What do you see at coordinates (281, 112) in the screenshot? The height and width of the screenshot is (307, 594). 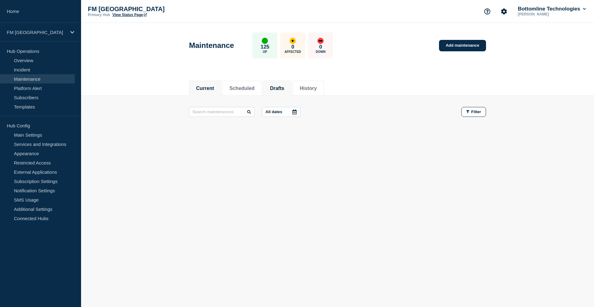 I see `button: All dates` at bounding box center [281, 112].